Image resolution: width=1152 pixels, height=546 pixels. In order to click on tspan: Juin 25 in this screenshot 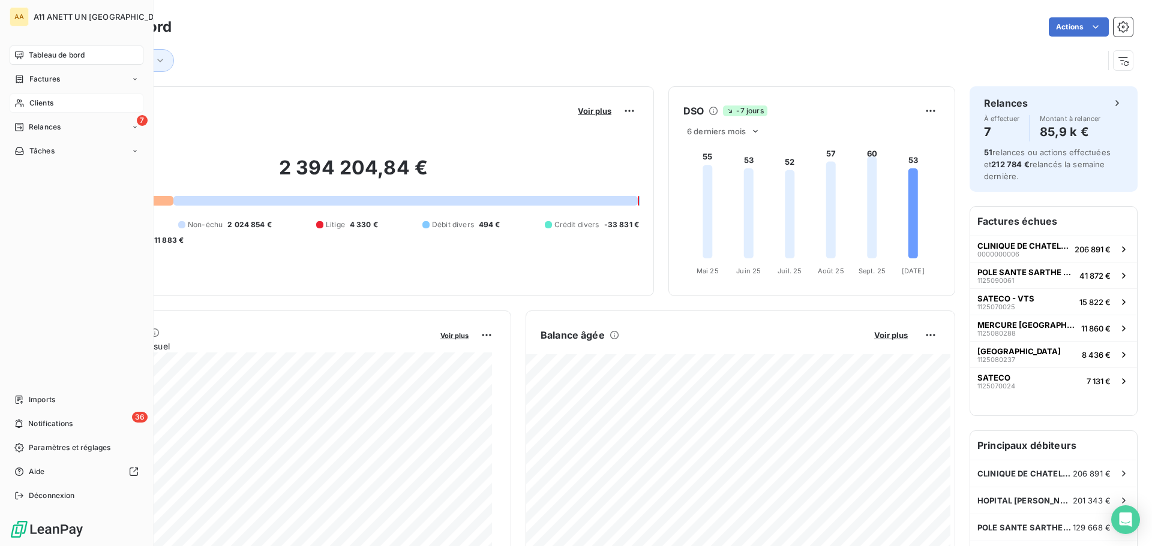, I will do `click(748, 271)`.